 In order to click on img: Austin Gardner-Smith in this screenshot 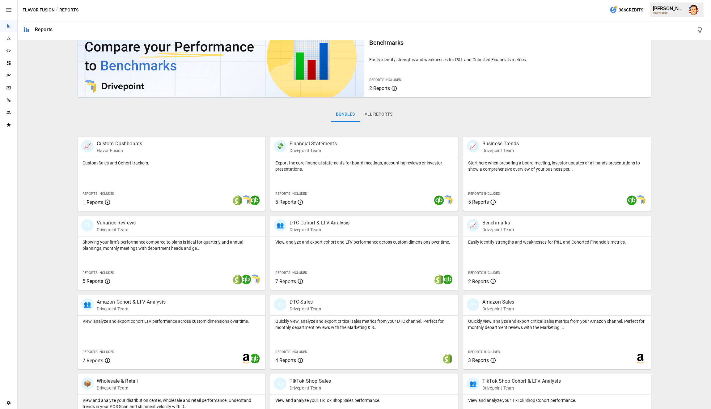, I will do `click(693, 10)`.